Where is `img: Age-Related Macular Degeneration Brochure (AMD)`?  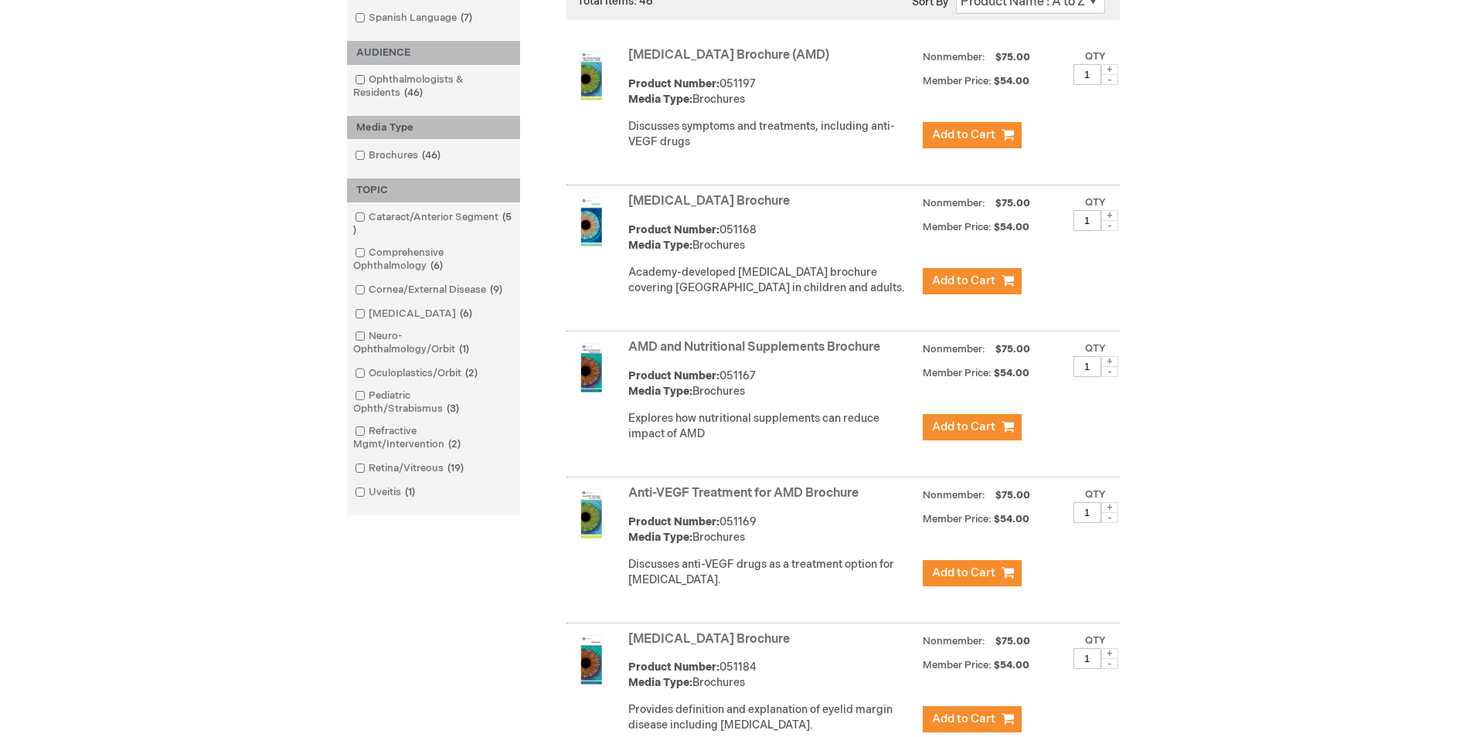
img: Age-Related Macular Degeneration Brochure (AMD) is located at coordinates (591, 76).